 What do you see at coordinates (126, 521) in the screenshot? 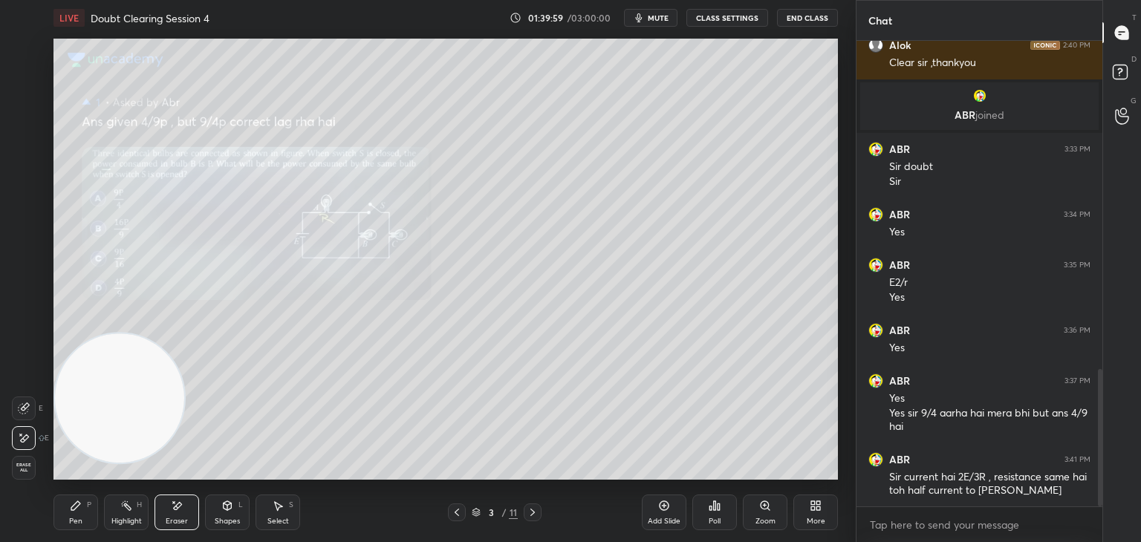
I see `div: Highlight` at bounding box center [126, 521].